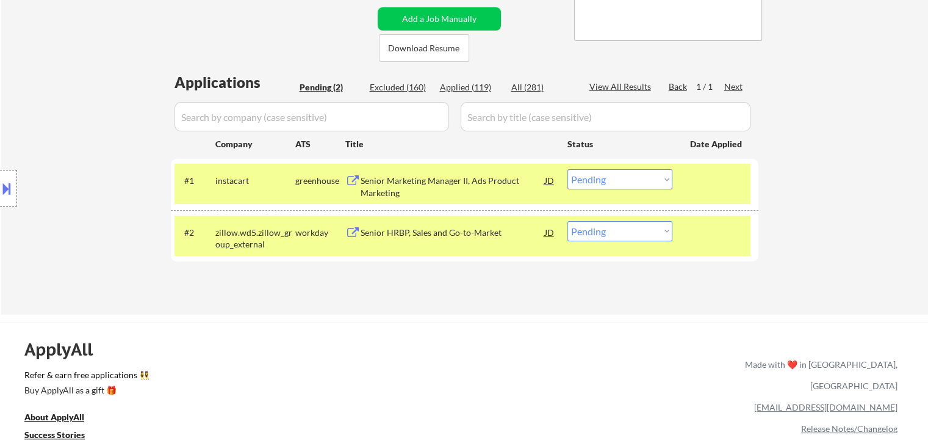  What do you see at coordinates (320, 144) in the screenshot?
I see `div: ATS` at bounding box center [320, 144].